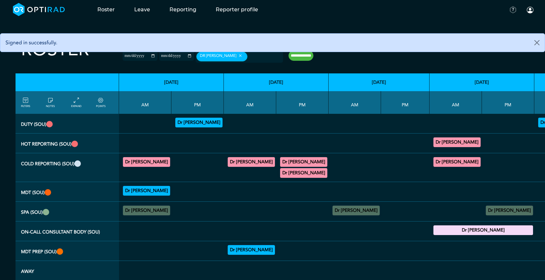 The image size is (545, 280). What do you see at coordinates (26, 102) in the screenshot?
I see `a: FILTERS` at bounding box center [26, 102].